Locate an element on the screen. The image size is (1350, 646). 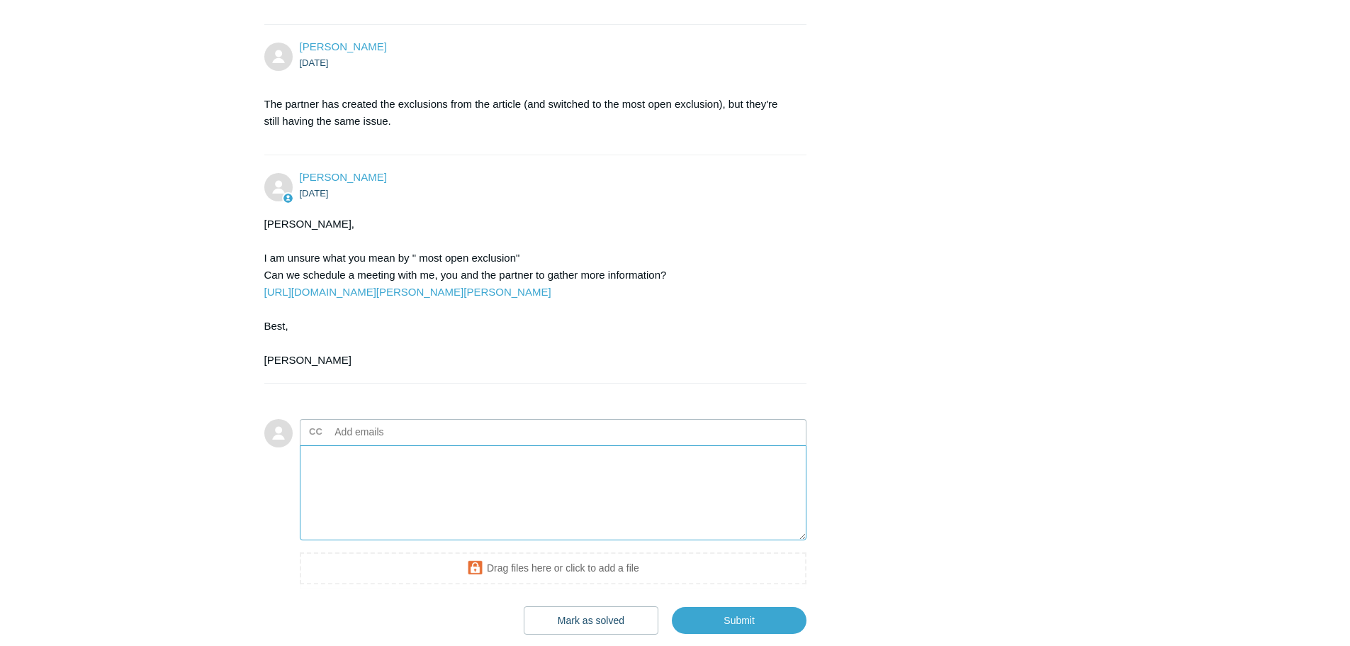
input: Submit is located at coordinates (739, 620).